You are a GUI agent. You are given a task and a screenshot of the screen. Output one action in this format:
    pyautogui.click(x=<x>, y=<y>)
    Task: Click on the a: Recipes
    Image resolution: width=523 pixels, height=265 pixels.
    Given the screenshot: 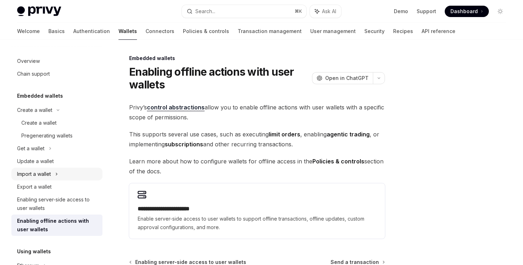 What is the action you would take?
    pyautogui.click(x=403, y=31)
    